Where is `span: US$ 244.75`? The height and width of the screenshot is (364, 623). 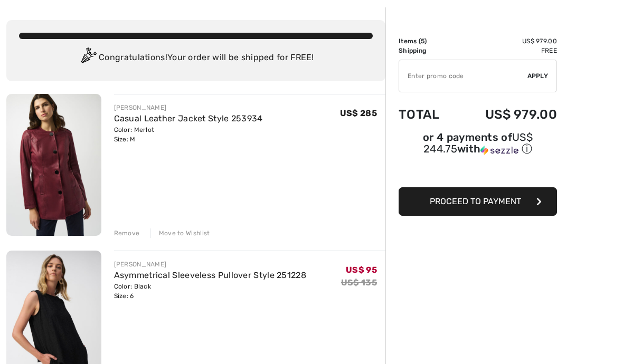 span: US$ 244.75 is located at coordinates (477, 143).